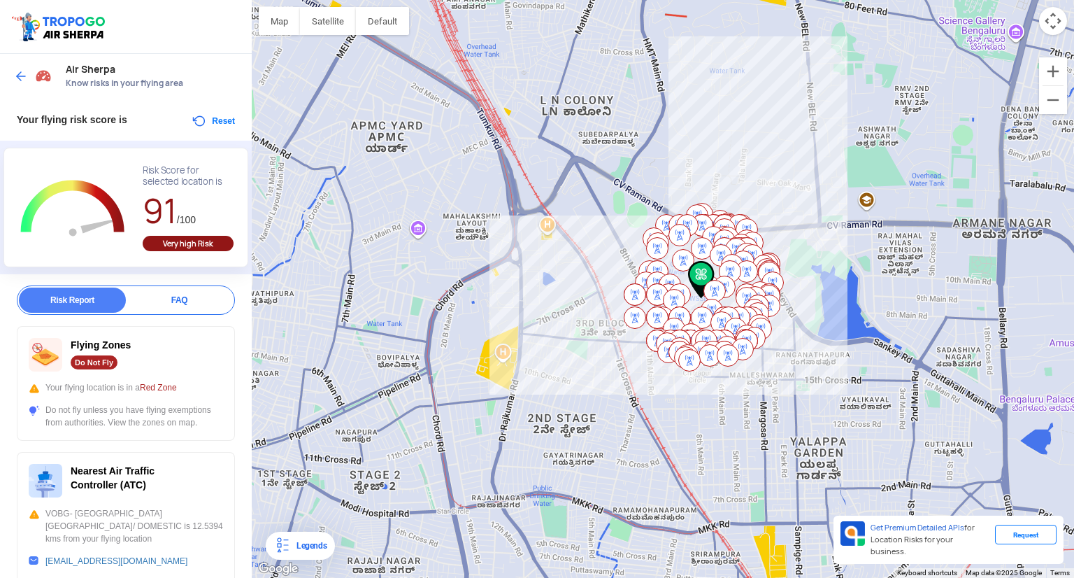 The height and width of the screenshot is (578, 1074). I want to click on div: Very high Risk, so click(188, 243).